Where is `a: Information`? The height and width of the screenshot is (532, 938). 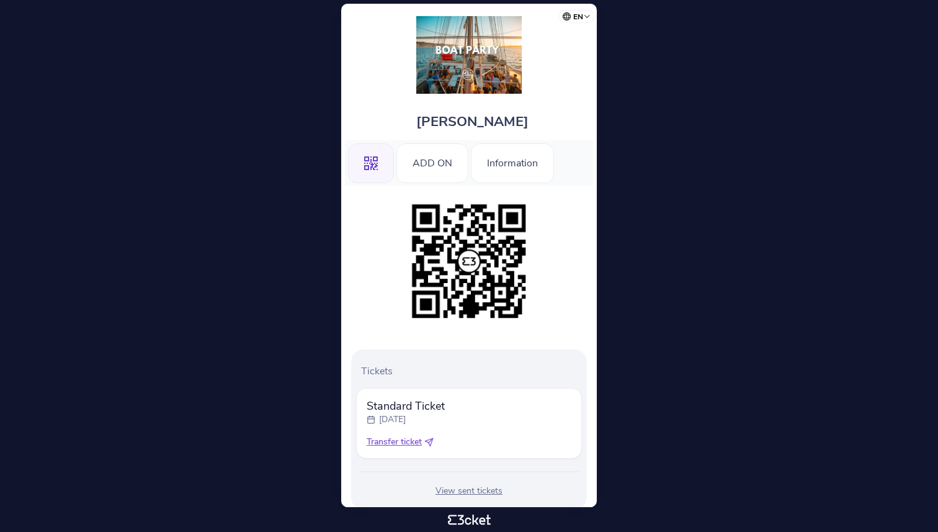 a: Information is located at coordinates (512, 162).